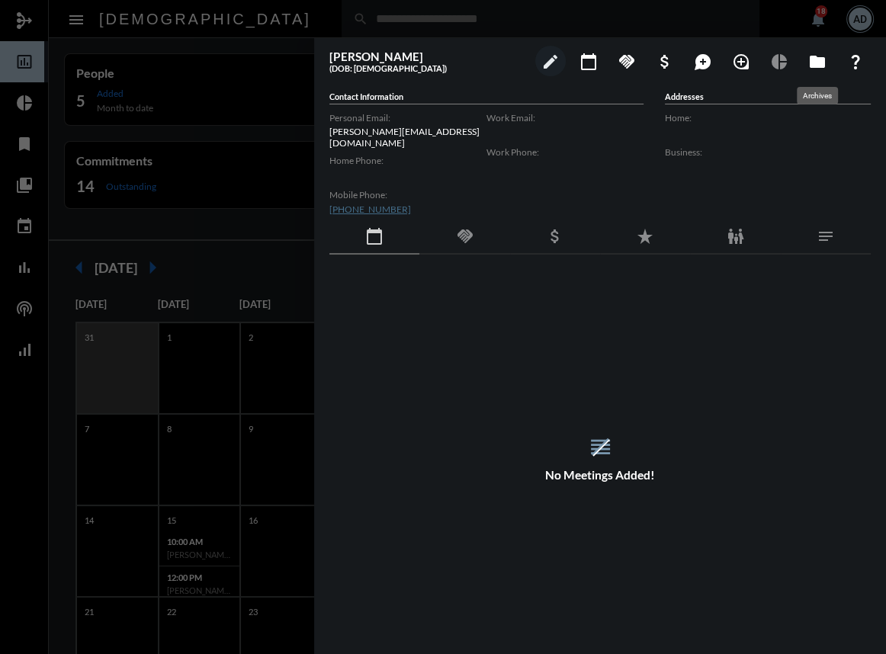 This screenshot has width=886, height=654. What do you see at coordinates (826, 236) in the screenshot?
I see `mat-icon: notes` at bounding box center [826, 236].